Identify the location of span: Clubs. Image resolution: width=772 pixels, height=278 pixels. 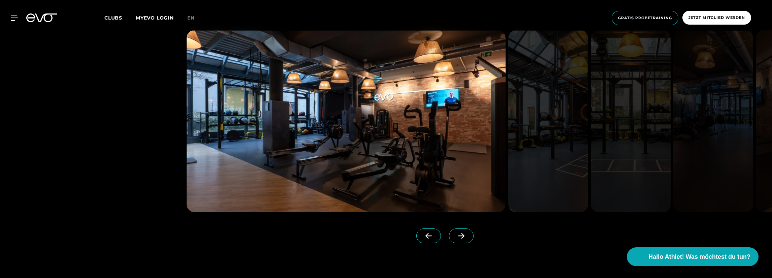
(113, 18).